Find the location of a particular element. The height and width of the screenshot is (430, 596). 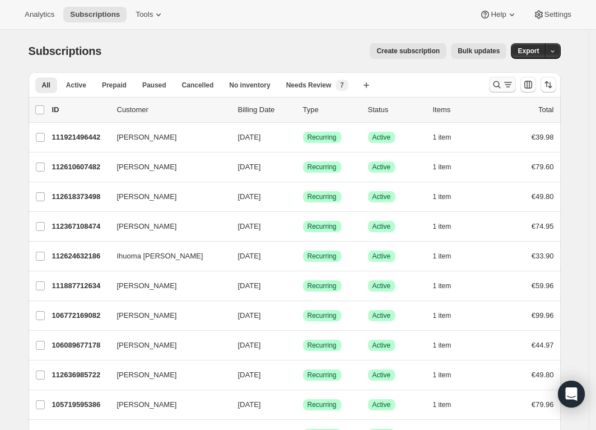

span: All is located at coordinates (46, 85).